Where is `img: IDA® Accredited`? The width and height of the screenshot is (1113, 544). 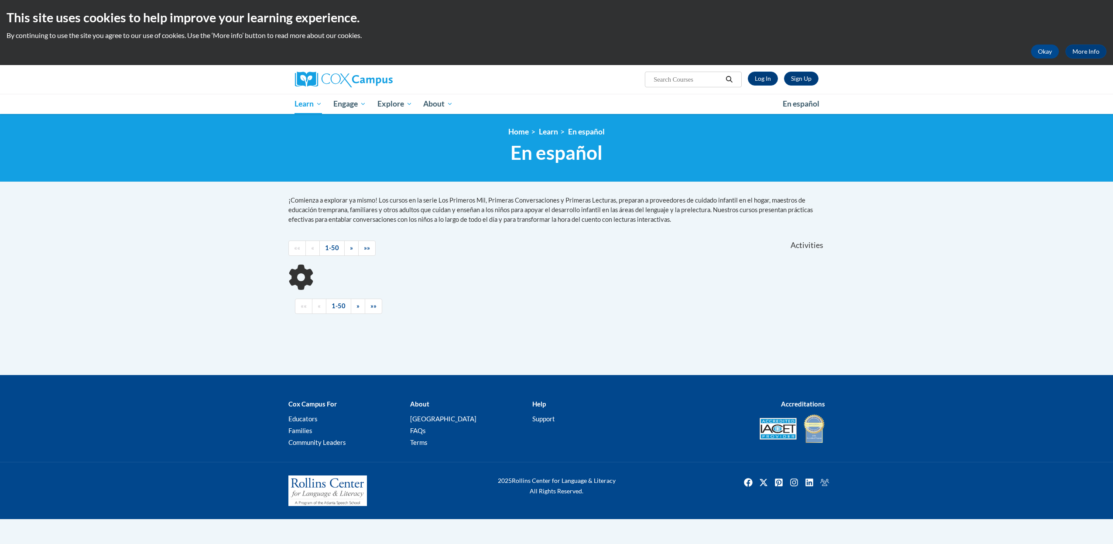 img: IDA® Accredited is located at coordinates (814, 428).